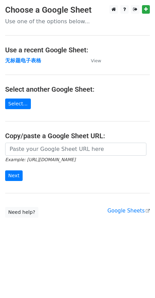  I want to click on a: View, so click(92, 61).